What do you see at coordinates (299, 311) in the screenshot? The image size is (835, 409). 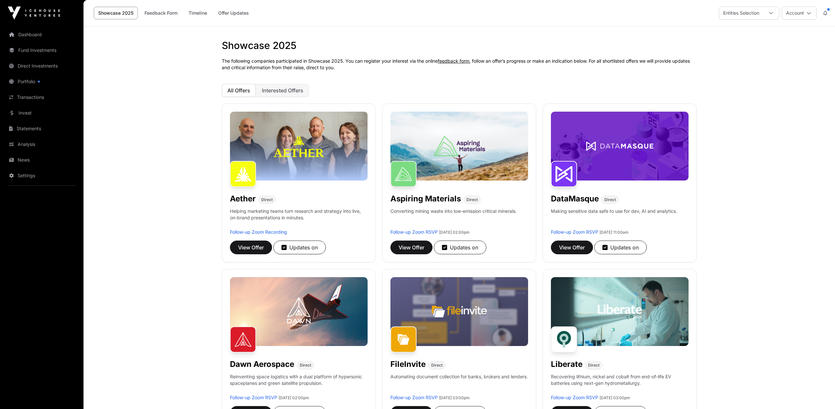 I see `img: Dawn-Banner.jpg` at bounding box center [299, 311].